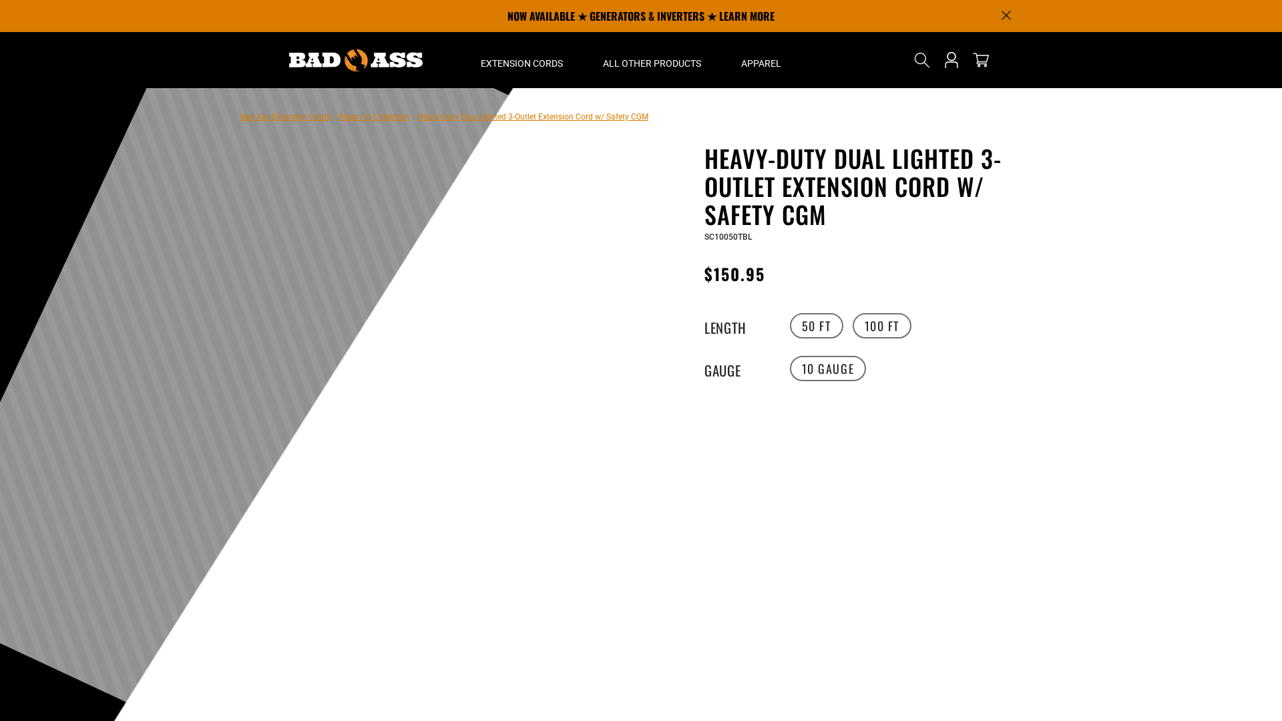  Describe the element at coordinates (533, 117) in the screenshot. I see `span: Heavy-Duty Dual Lighted 3-Outlet Extension Cord w/ Safety CGM` at that location.